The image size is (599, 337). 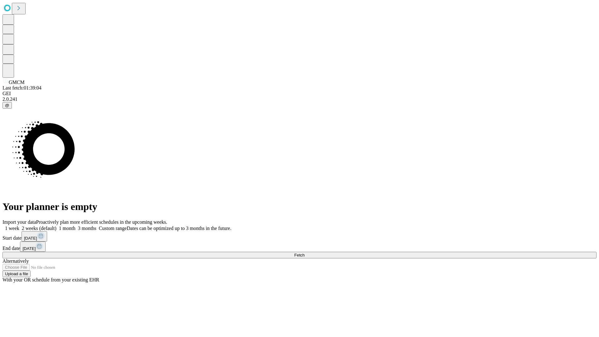 I want to click on span: Custom range, so click(x=113, y=228).